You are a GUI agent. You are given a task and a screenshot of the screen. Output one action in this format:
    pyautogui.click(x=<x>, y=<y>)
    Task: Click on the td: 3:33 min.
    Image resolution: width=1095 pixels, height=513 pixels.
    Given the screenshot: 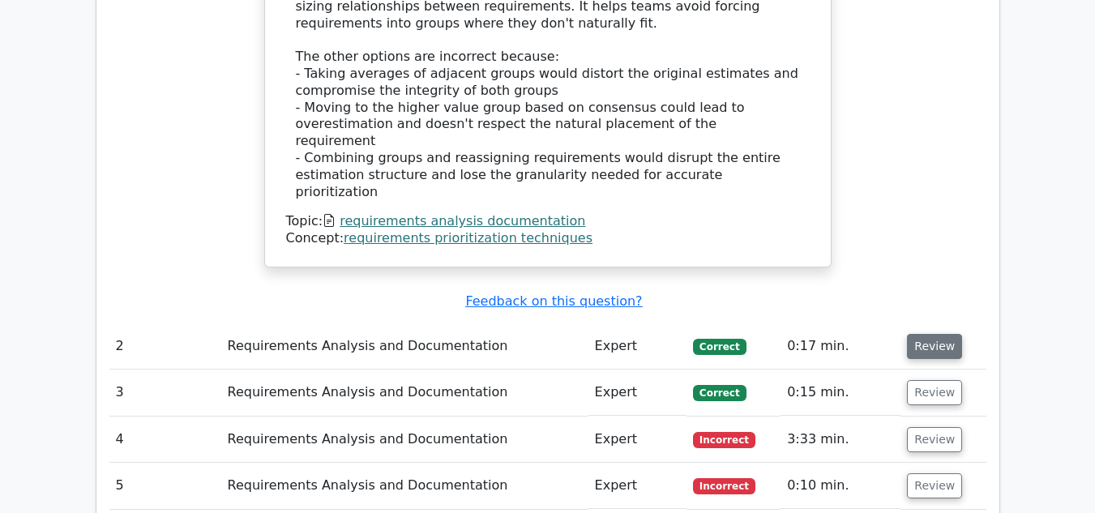 What is the action you would take?
    pyautogui.click(x=840, y=439)
    